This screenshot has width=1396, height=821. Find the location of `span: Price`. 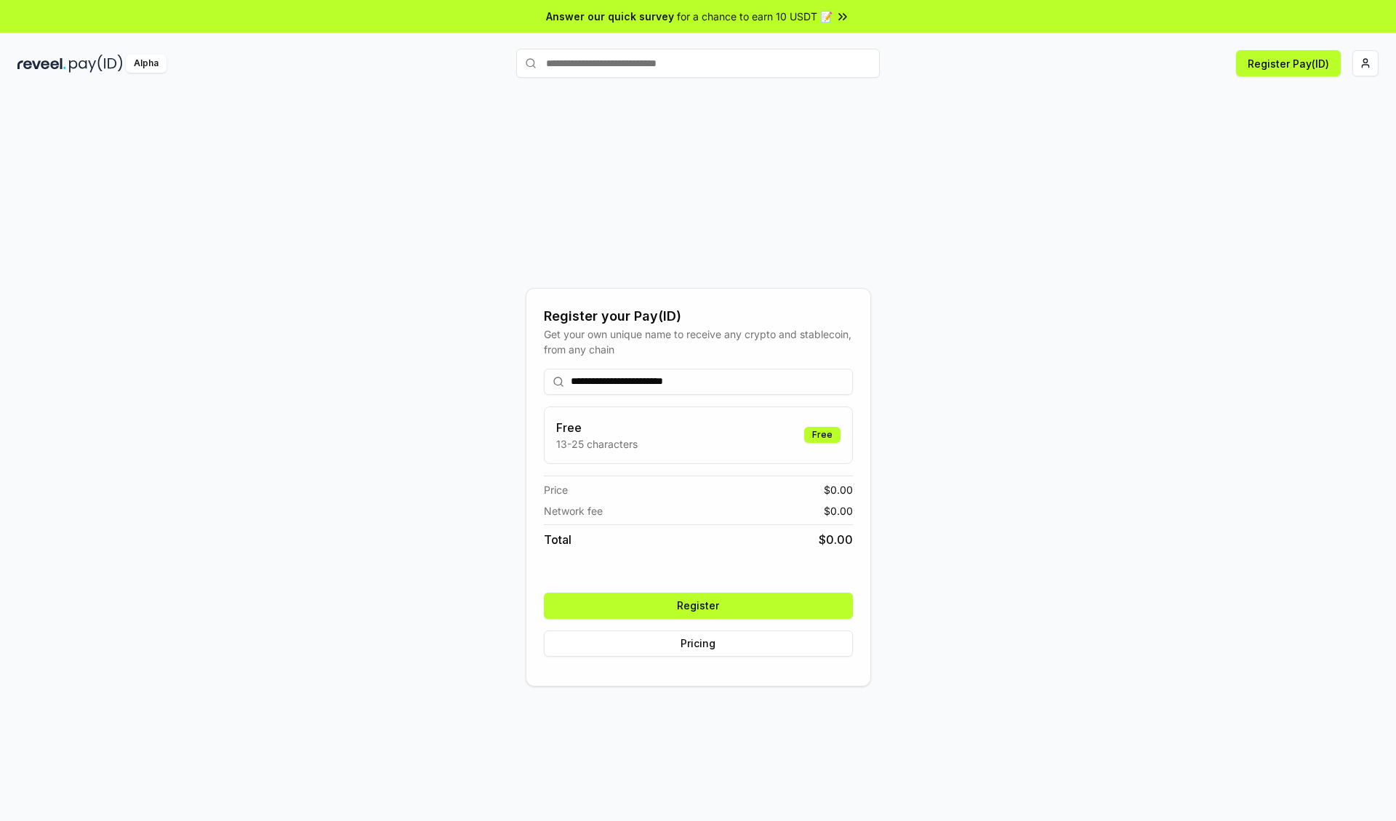

span: Price is located at coordinates (555, 489).